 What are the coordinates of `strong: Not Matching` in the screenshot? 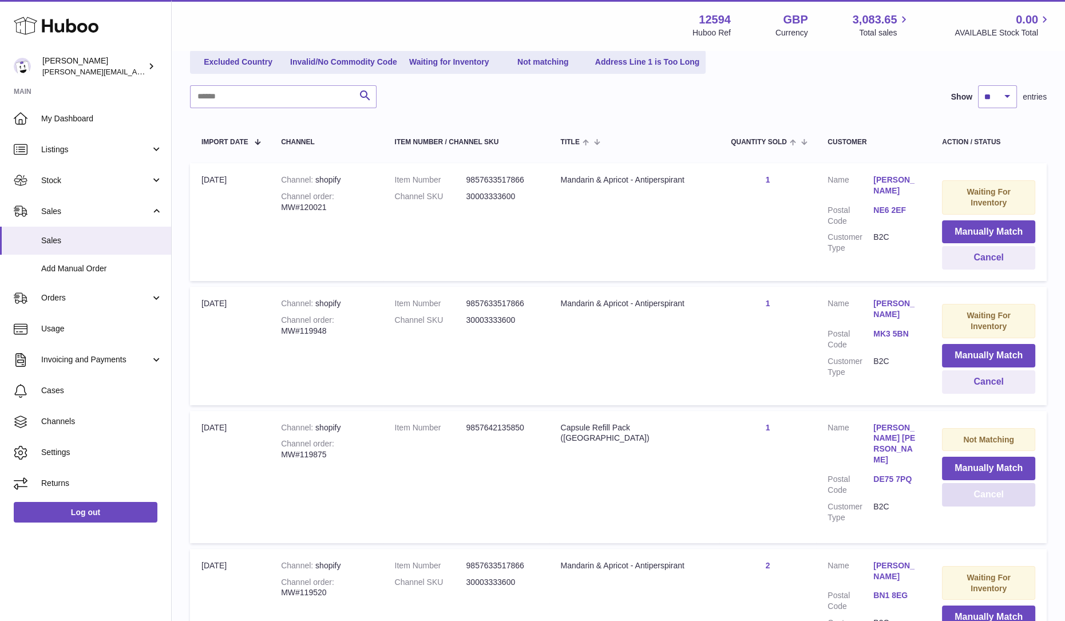 It's located at (988, 439).